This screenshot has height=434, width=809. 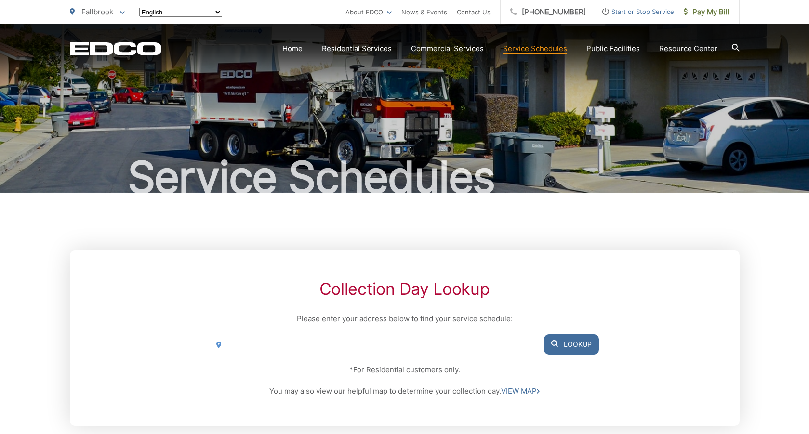 I want to click on a: Public Facilities, so click(x=613, y=49).